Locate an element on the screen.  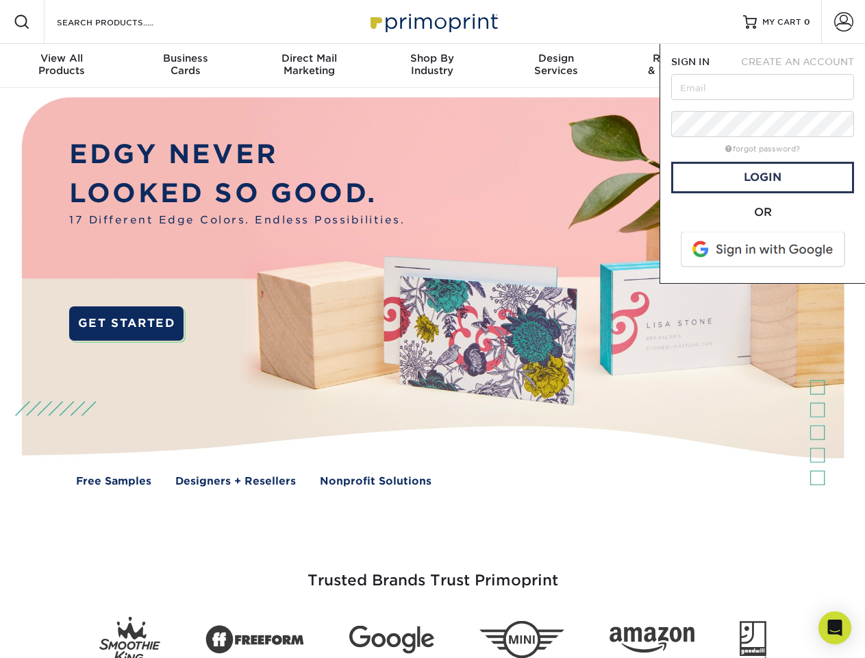
input: Email is located at coordinates (763, 87).